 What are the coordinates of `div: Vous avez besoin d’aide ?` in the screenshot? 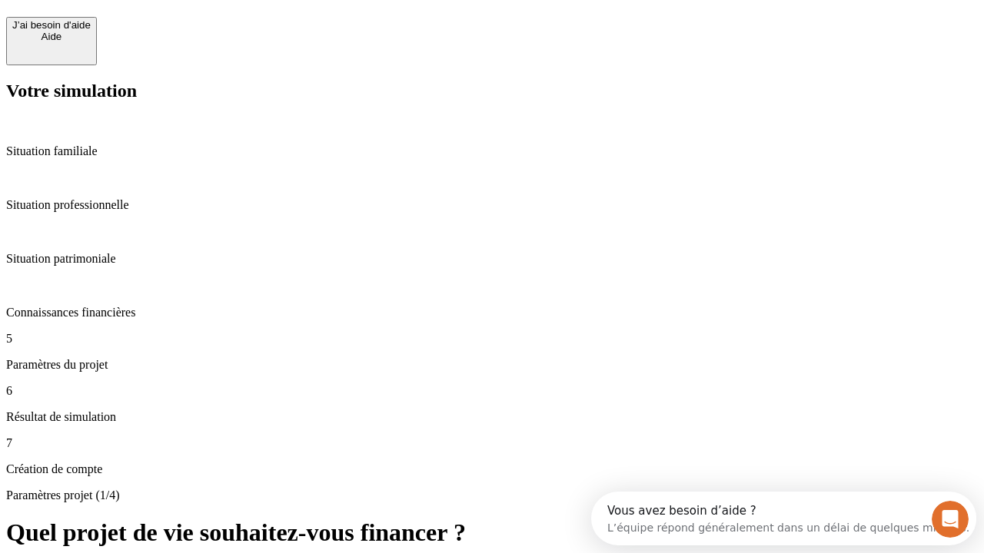 It's located at (197, 19).